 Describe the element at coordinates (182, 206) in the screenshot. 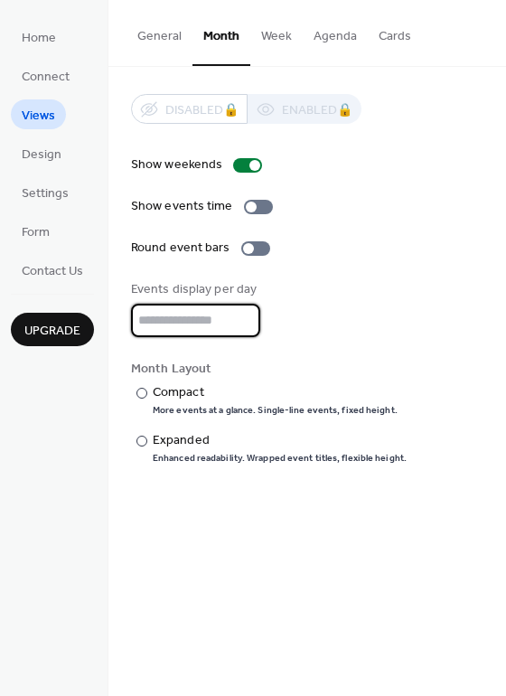

I see `div: Show events time` at that location.